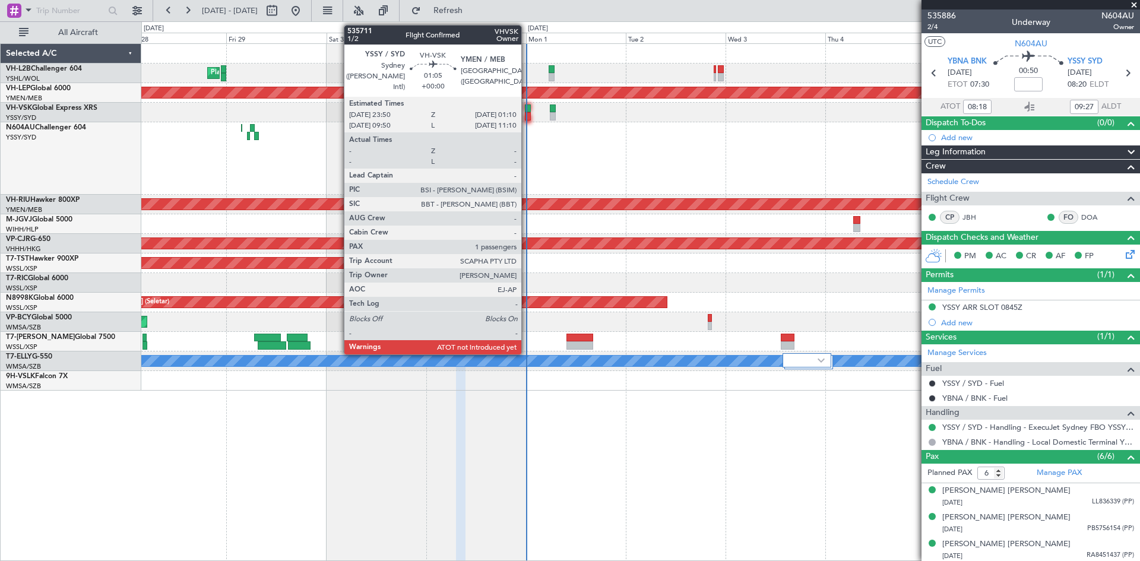 This screenshot has width=1140, height=561. Describe the element at coordinates (953, 182) in the screenshot. I see `a: Schedule Crew` at that location.